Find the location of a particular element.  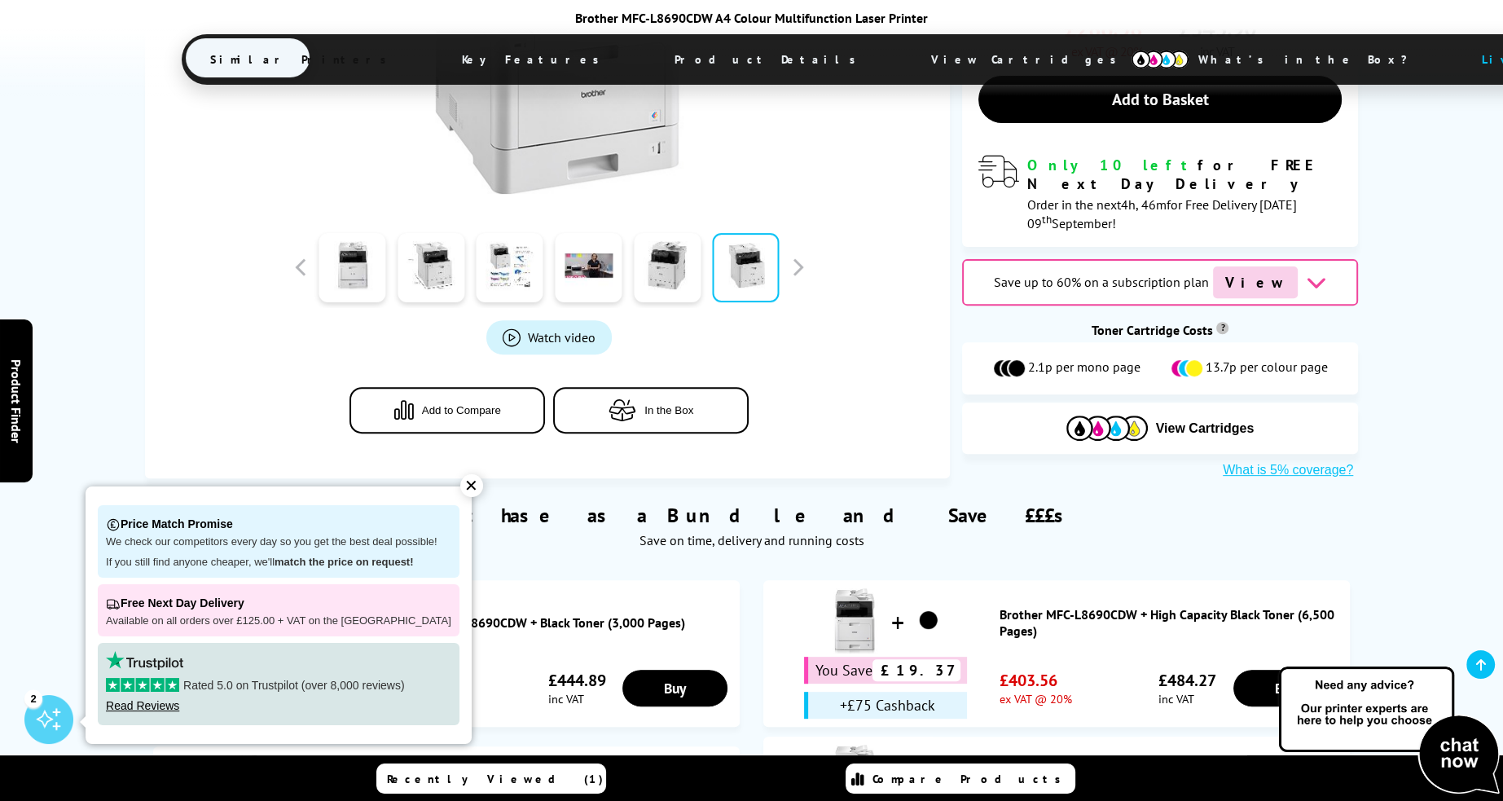

span: Compare Products is located at coordinates (971, 779).